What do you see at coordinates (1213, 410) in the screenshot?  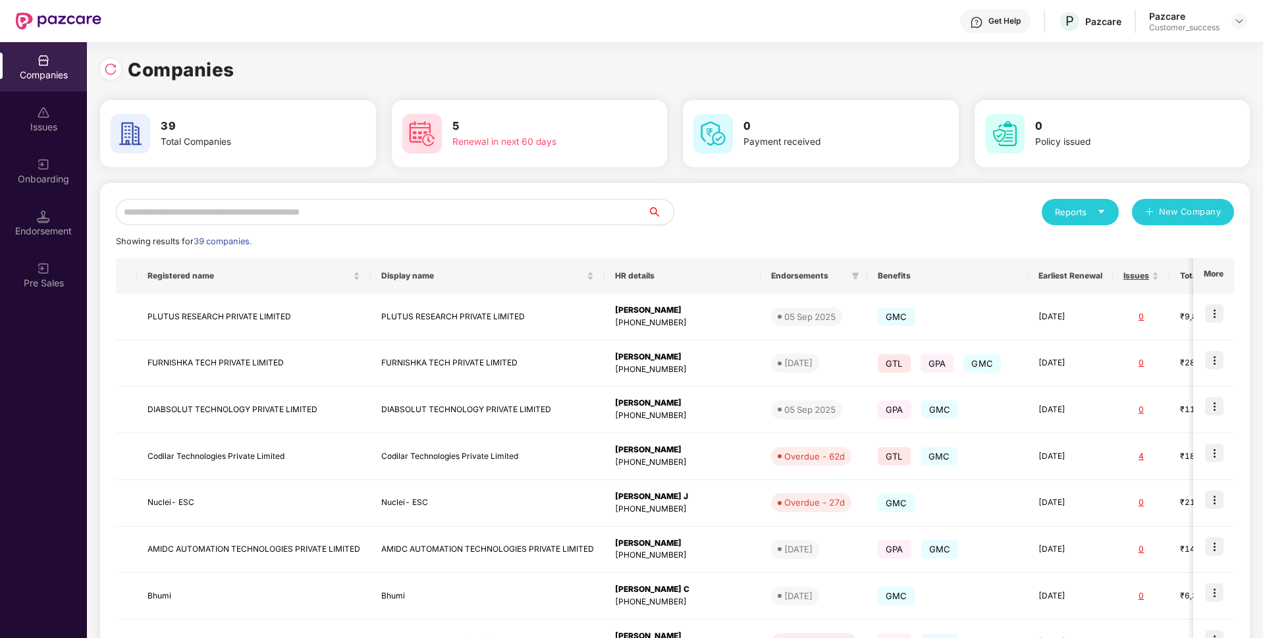 I see `div: ₹11,69,830.76` at bounding box center [1213, 410].